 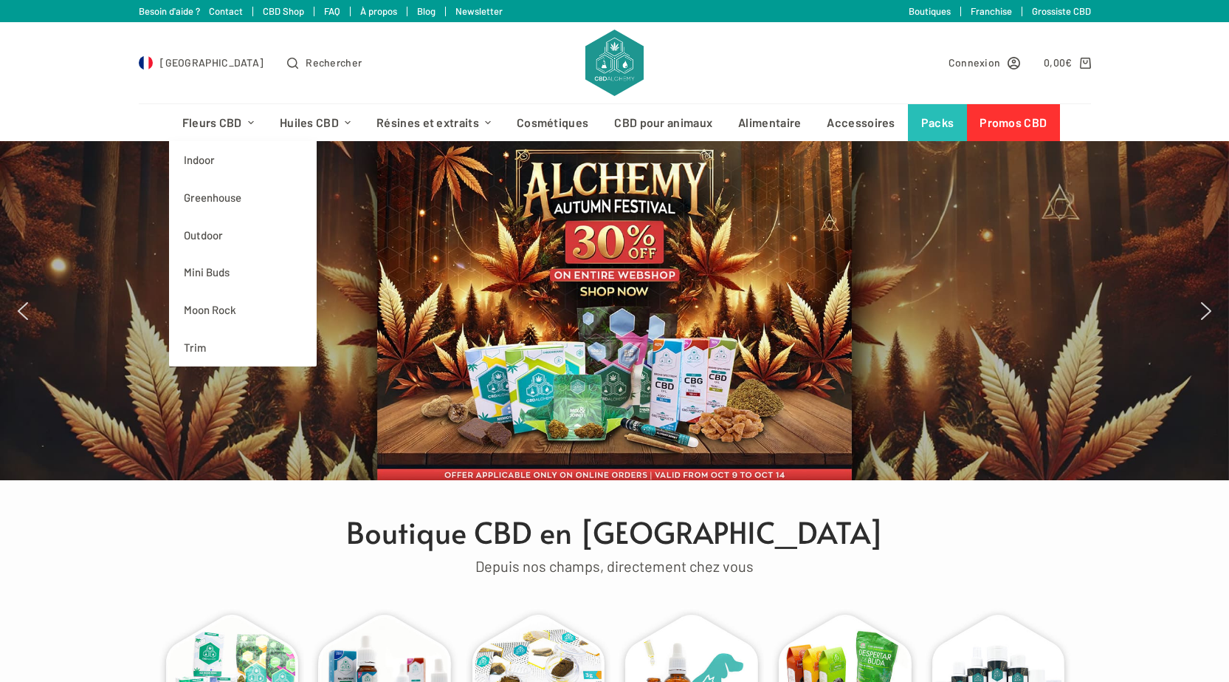 I want to click on img: CBD Alchemy, so click(x=614, y=63).